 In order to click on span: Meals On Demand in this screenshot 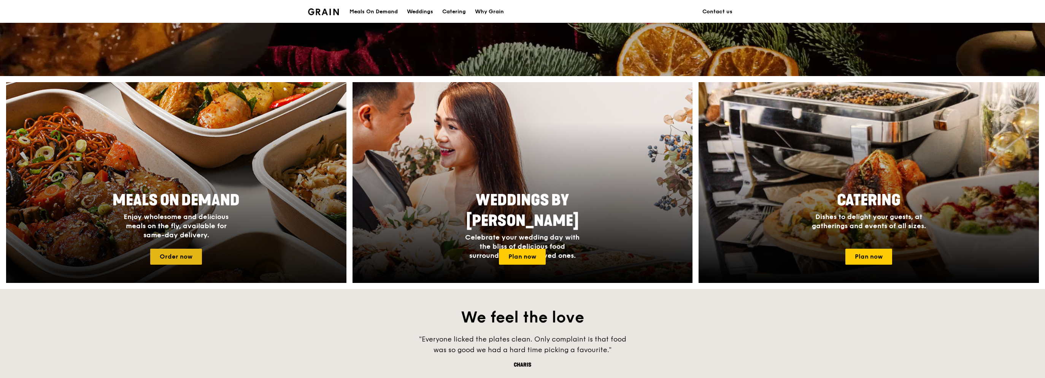, I will do `click(176, 200)`.